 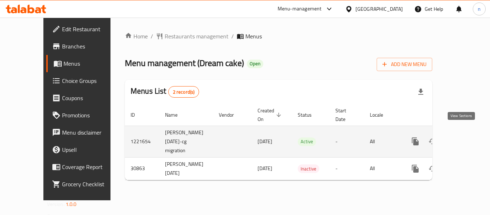 I want to click on div: Total records count, so click(x=184, y=92).